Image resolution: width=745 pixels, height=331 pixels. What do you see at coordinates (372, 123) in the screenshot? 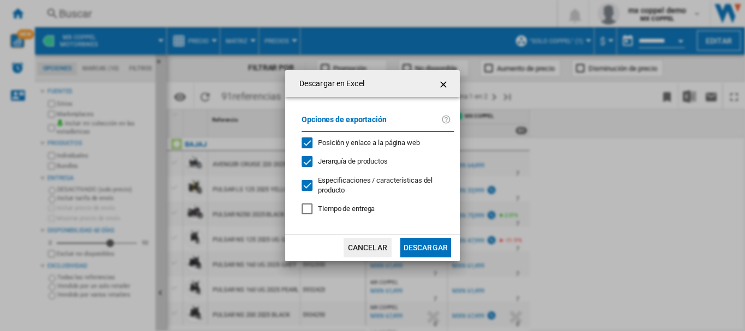
I see `label: Opciones de exportación` at bounding box center [372, 123].